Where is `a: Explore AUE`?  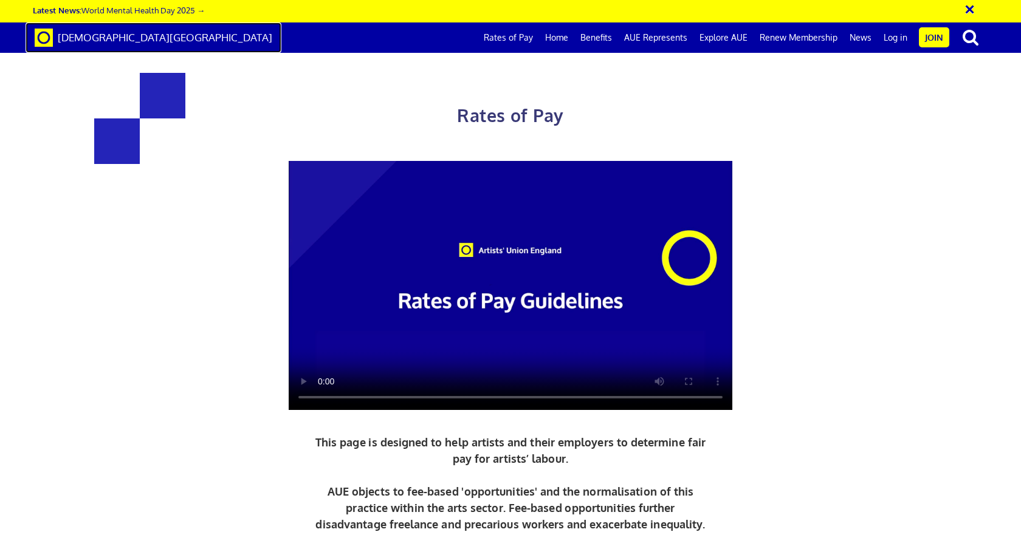
a: Explore AUE is located at coordinates (723, 38).